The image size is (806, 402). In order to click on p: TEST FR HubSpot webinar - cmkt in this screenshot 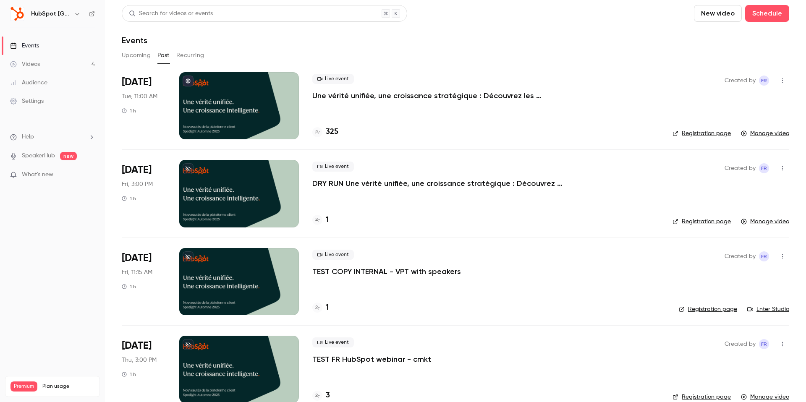, I will do `click(371, 359)`.